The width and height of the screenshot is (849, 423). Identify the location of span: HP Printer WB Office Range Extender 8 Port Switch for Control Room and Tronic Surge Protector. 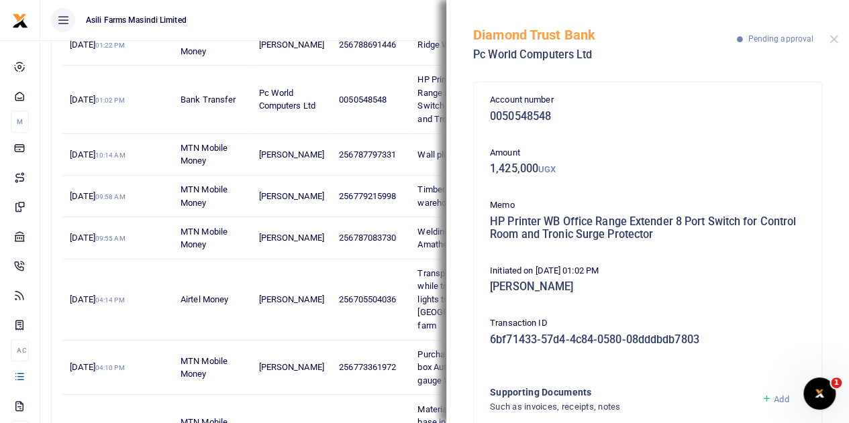
(469, 99).